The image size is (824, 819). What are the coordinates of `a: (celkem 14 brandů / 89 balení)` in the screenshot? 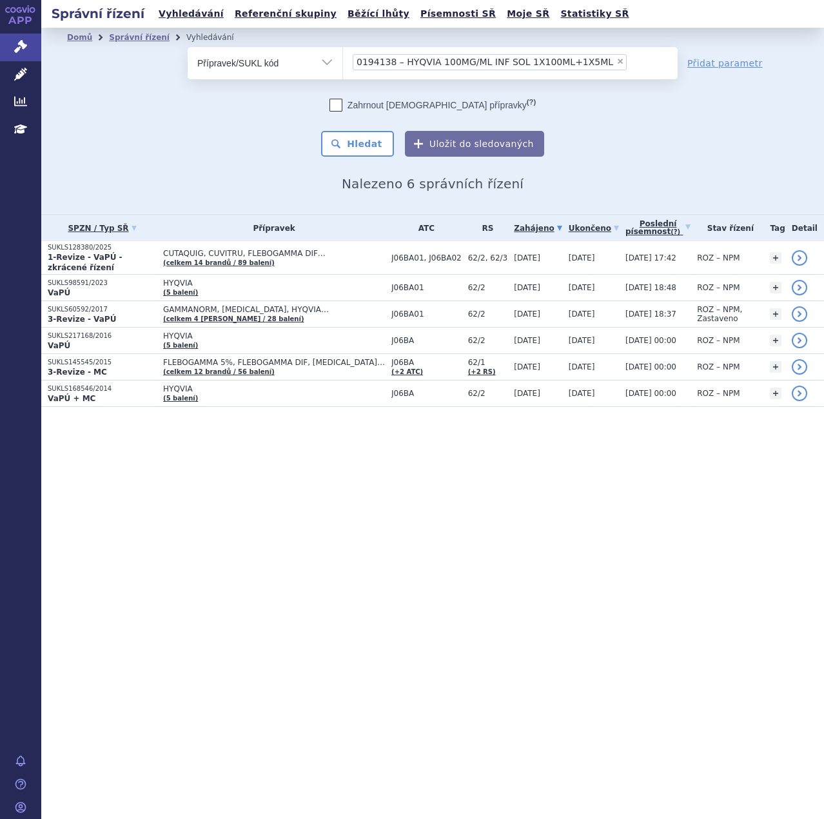 It's located at (219, 263).